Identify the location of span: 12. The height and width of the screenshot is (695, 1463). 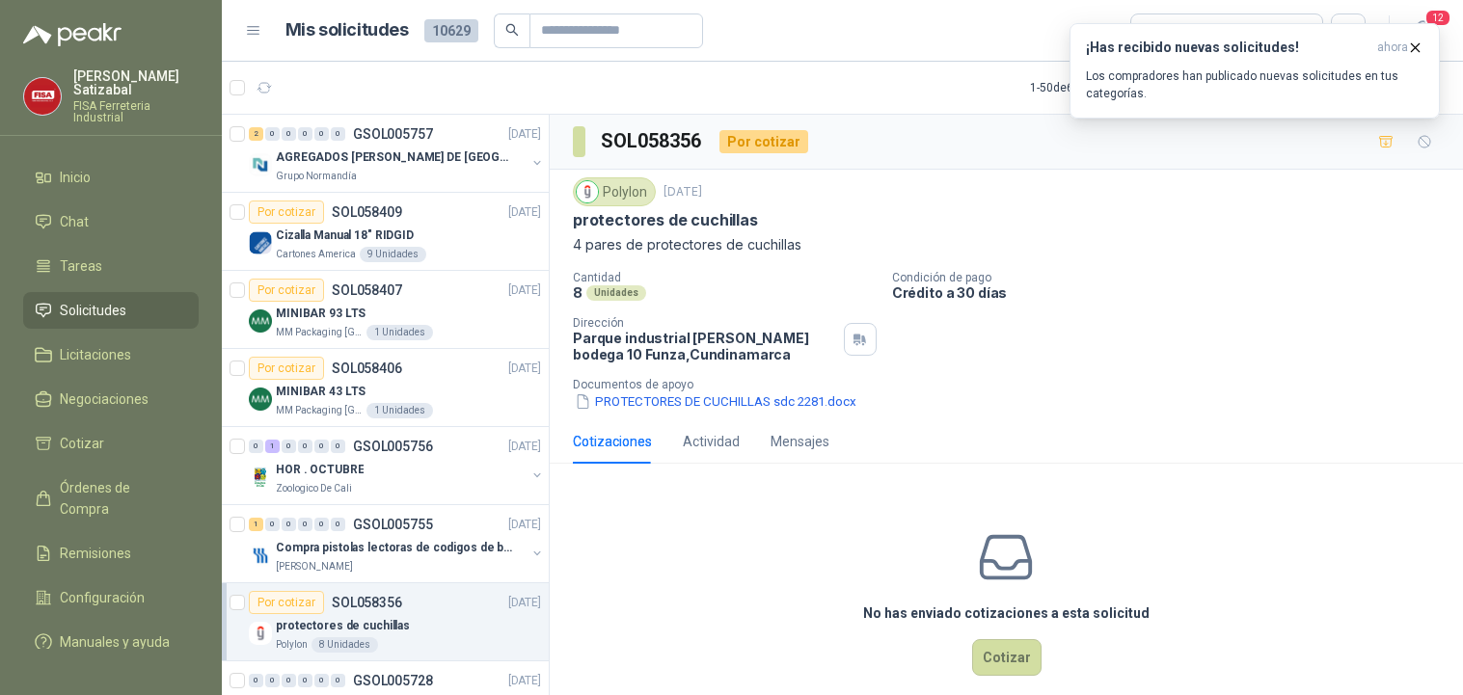
(1438, 17).